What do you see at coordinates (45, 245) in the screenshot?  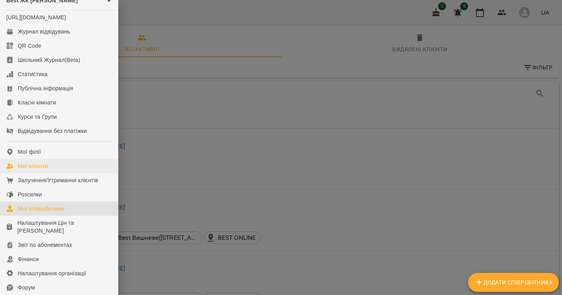 I see `div: Звіт по абонементах` at bounding box center [45, 245].